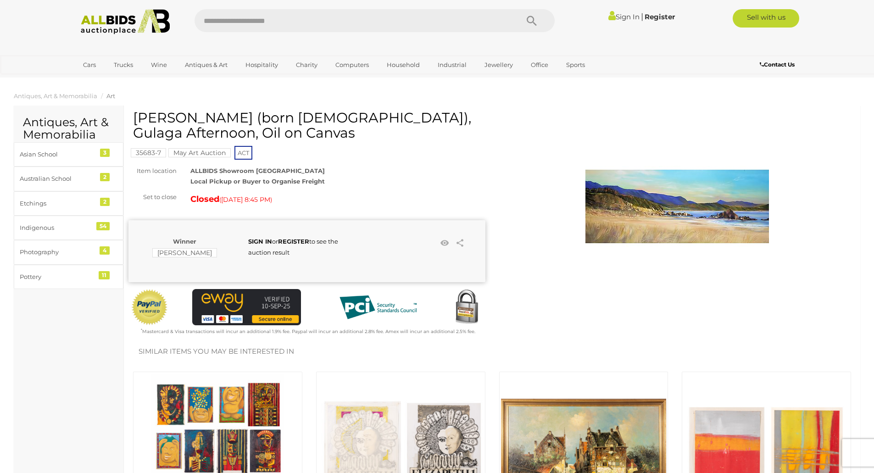 Image resolution: width=874 pixels, height=473 pixels. Describe the element at coordinates (378, 307) in the screenshot. I see `img: PCI DSS compliant` at that location.